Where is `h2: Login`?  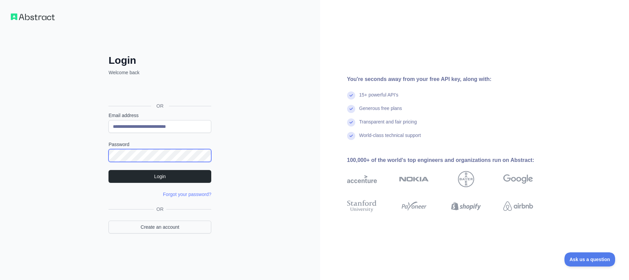 h2: Login is located at coordinates (160, 60).